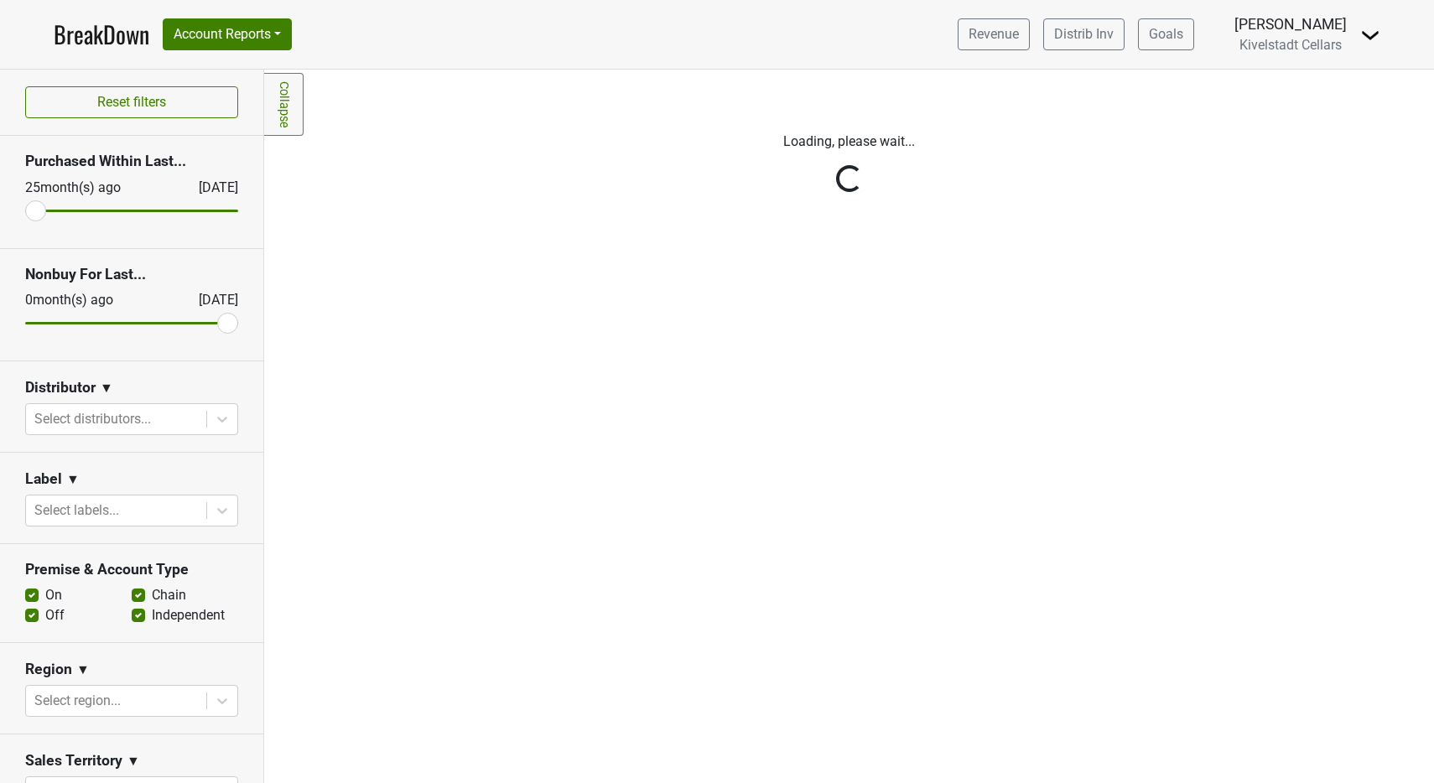  Describe the element at coordinates (101, 34) in the screenshot. I see `a: BreakDown` at that location.